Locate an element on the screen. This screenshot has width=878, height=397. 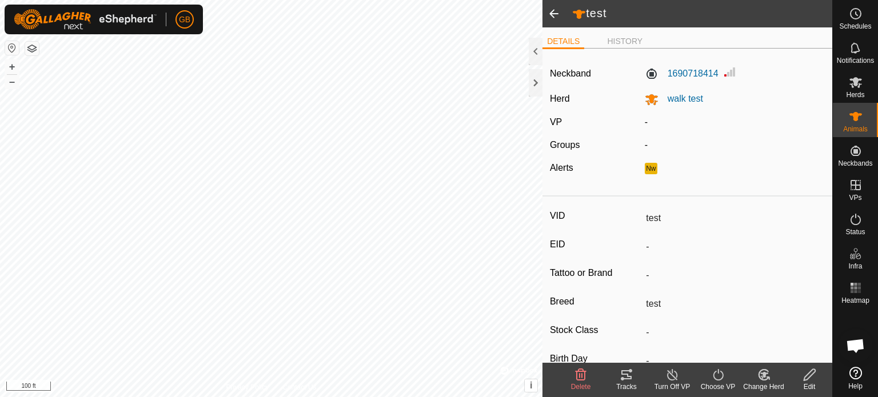
img: Gallagher Logo is located at coordinates (85, 19).